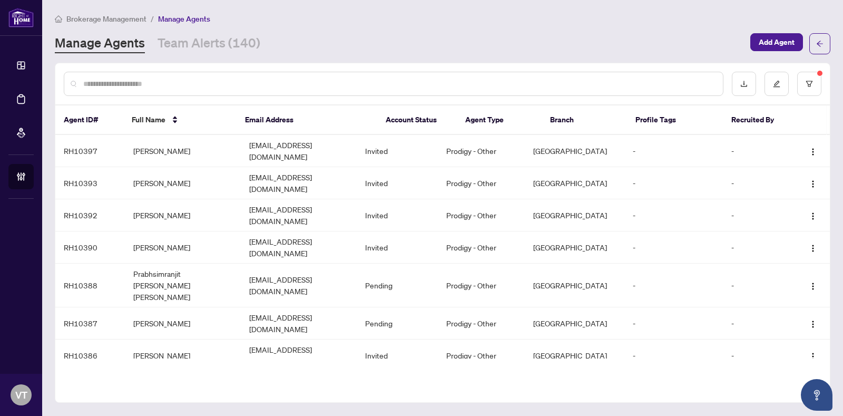 This screenshot has height=416, width=843. I want to click on td: RH10393, so click(90, 183).